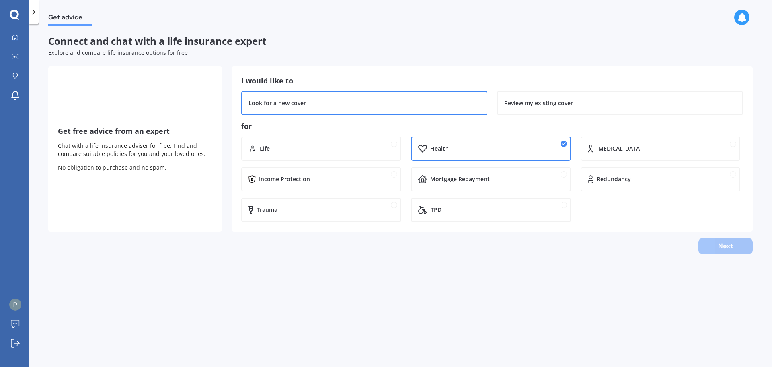  Describe the element at coordinates (492, 80) in the screenshot. I see `h3: I would like to` at that location.